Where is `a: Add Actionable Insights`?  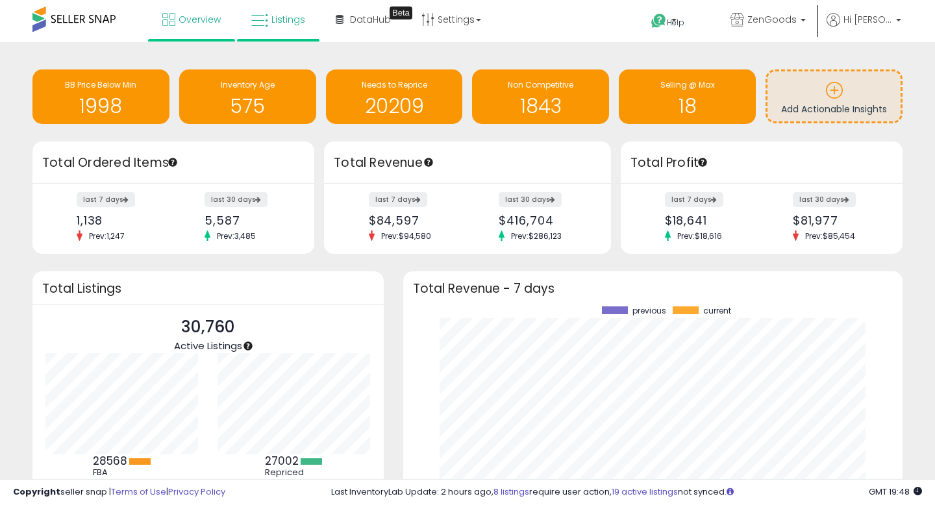 a: Add Actionable Insights is located at coordinates (833, 96).